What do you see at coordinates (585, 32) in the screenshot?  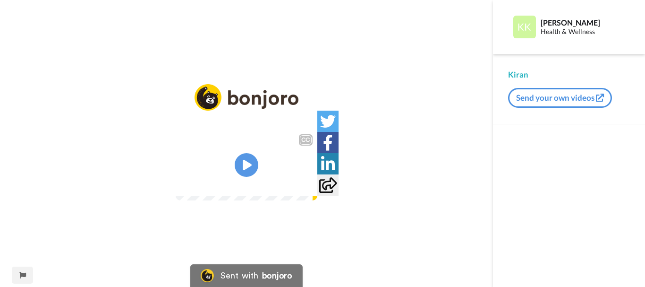 I see `div: Health & Wellness` at bounding box center [585, 32].